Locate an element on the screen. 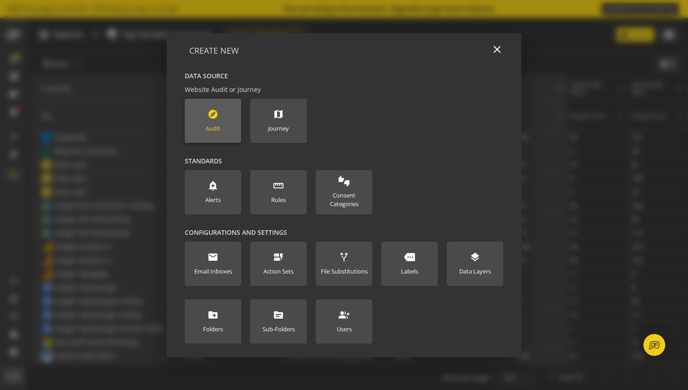  mat-icon: map is located at coordinates (279, 114).